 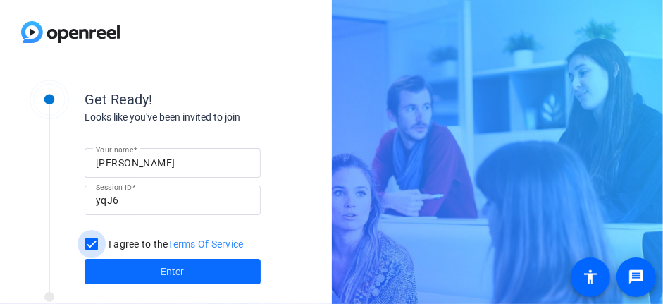 I want to click on mat-label: Session ID, so click(x=114, y=187).